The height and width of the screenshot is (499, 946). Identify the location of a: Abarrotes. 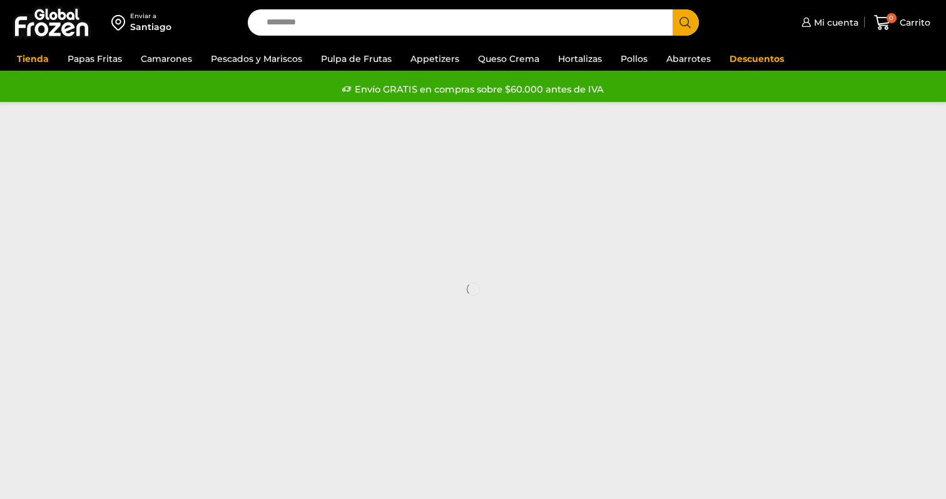
(688, 59).